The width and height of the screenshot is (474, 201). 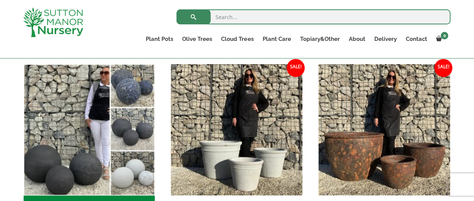 I want to click on a: Contact, so click(x=416, y=39).